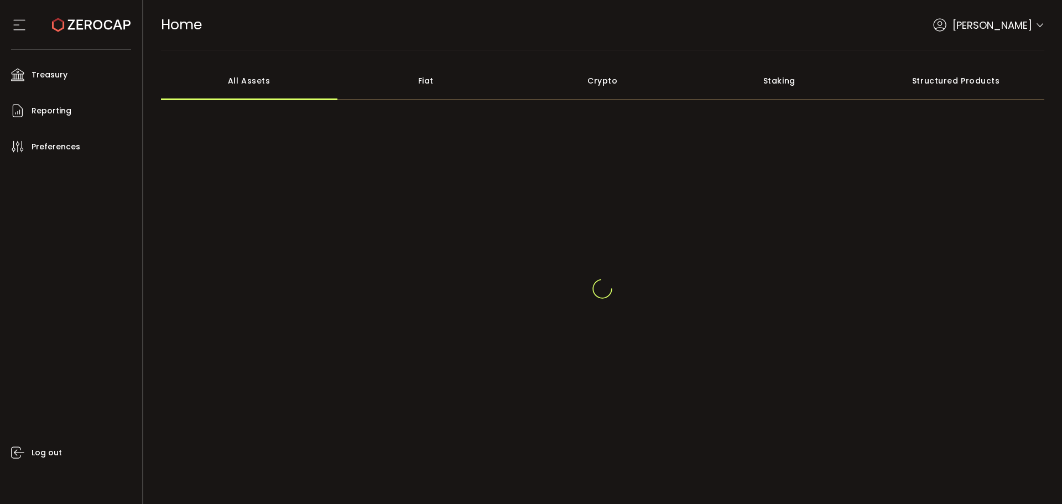 The height and width of the screenshot is (504, 1062). What do you see at coordinates (426, 81) in the screenshot?
I see `div: Fiat` at bounding box center [426, 81].